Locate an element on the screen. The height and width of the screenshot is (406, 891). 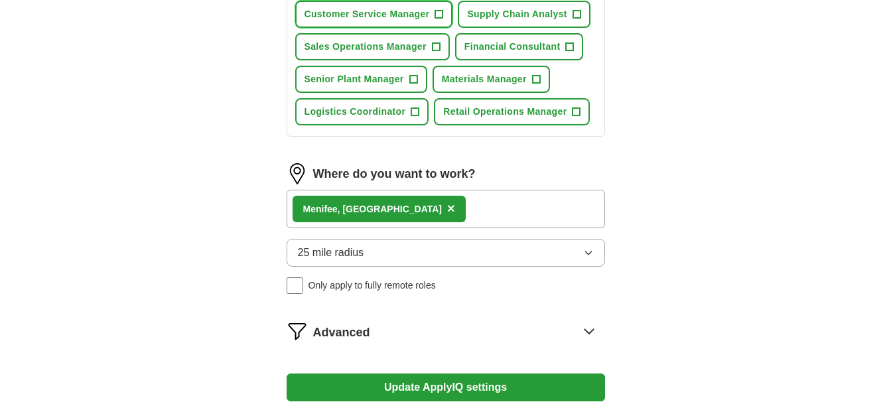
button: Financial Consultant is located at coordinates (519, 46).